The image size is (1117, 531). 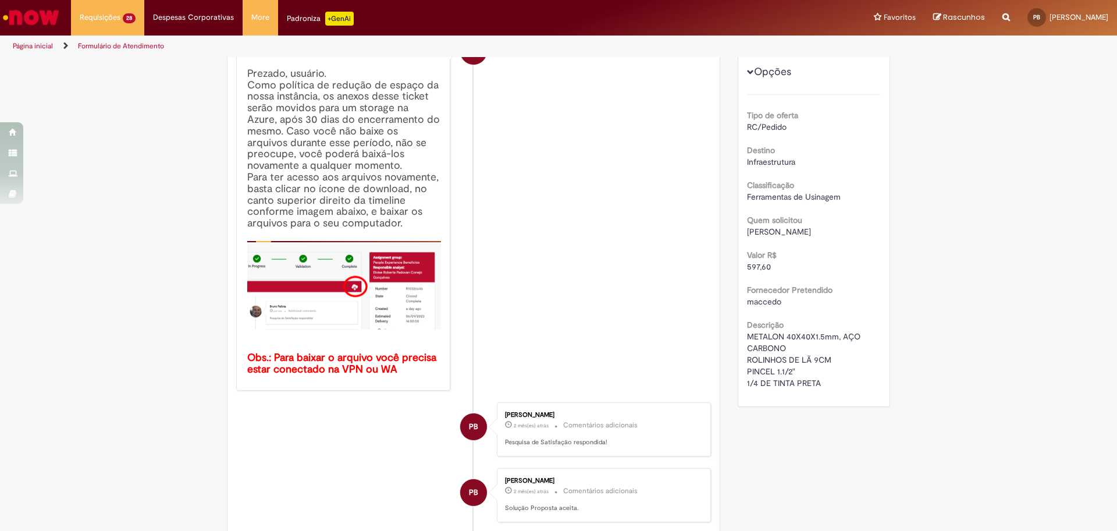 What do you see at coordinates (372, 46) in the screenshot?
I see `ul: Trilhas de página` at bounding box center [372, 46].